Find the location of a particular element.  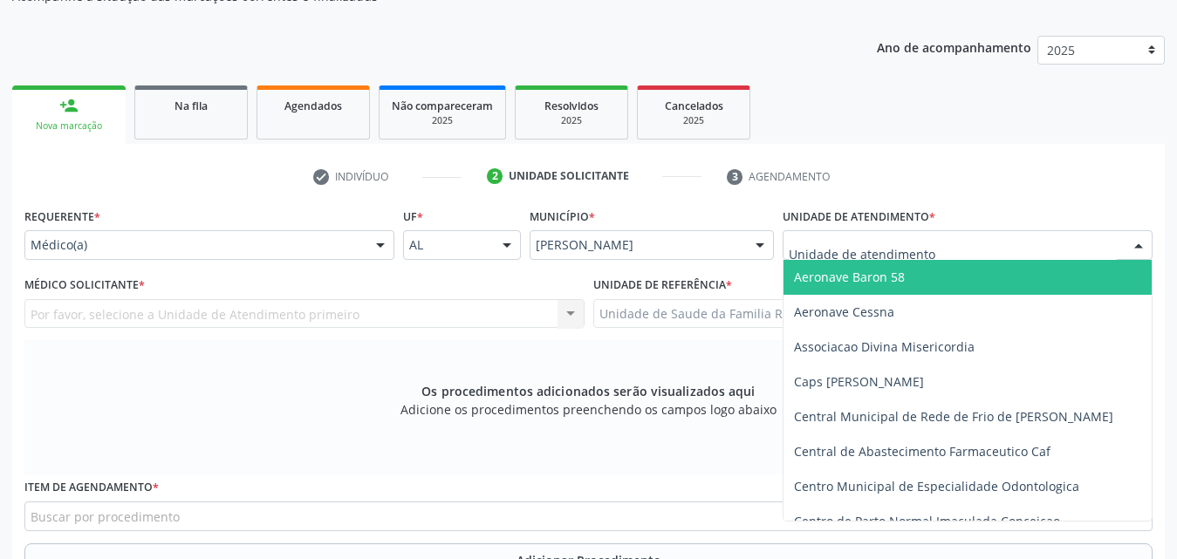

div: person_add is located at coordinates (69, 106).